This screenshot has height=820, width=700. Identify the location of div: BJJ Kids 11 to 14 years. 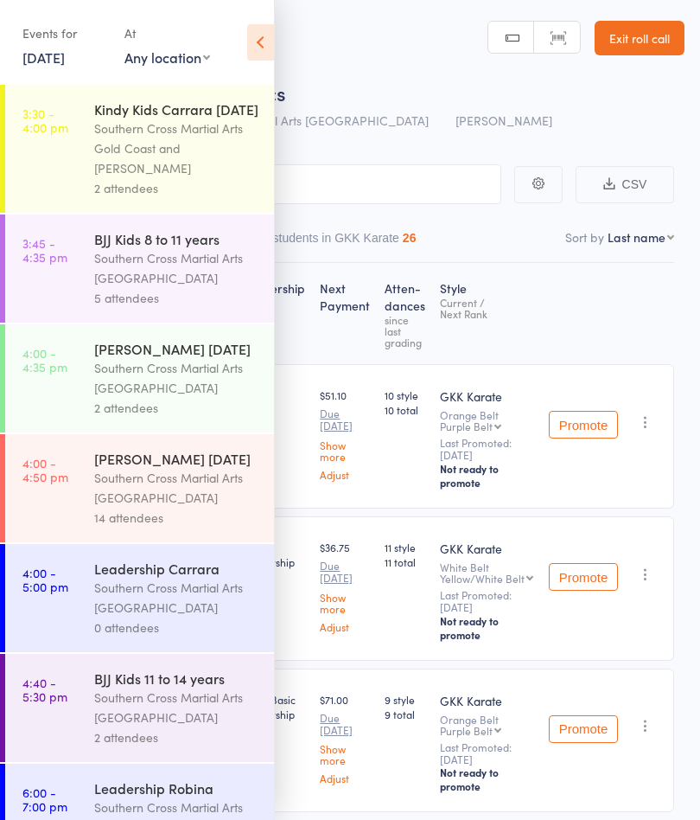
(176, 678).